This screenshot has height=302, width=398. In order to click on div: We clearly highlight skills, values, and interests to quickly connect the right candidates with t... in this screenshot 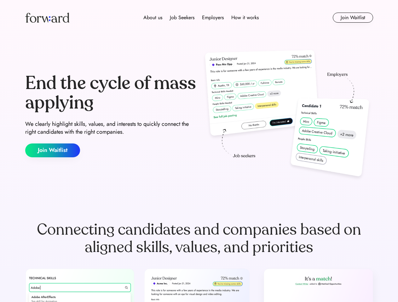, I will do `click(111, 128)`.